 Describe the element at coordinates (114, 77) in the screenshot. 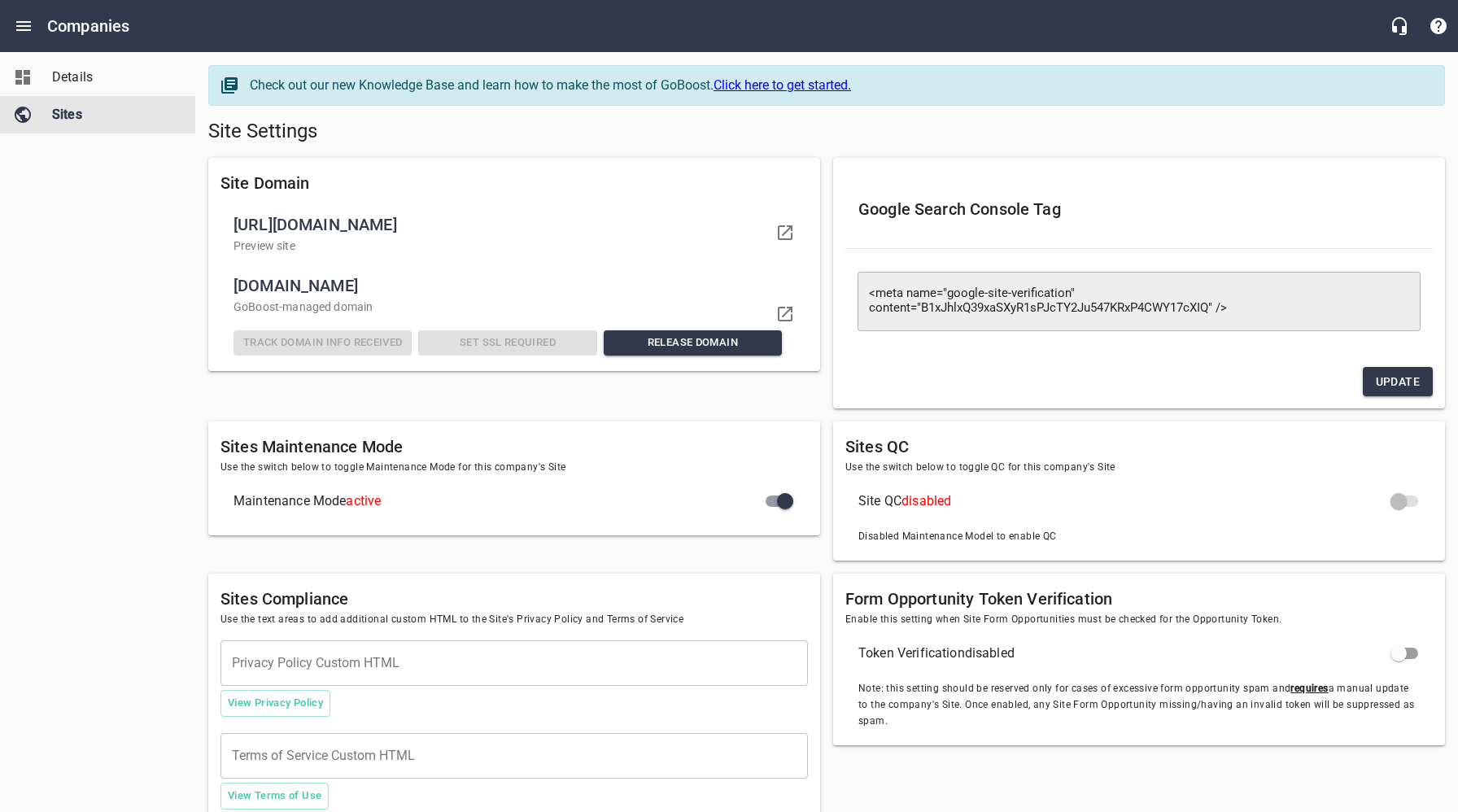

I see `span: Details` at that location.